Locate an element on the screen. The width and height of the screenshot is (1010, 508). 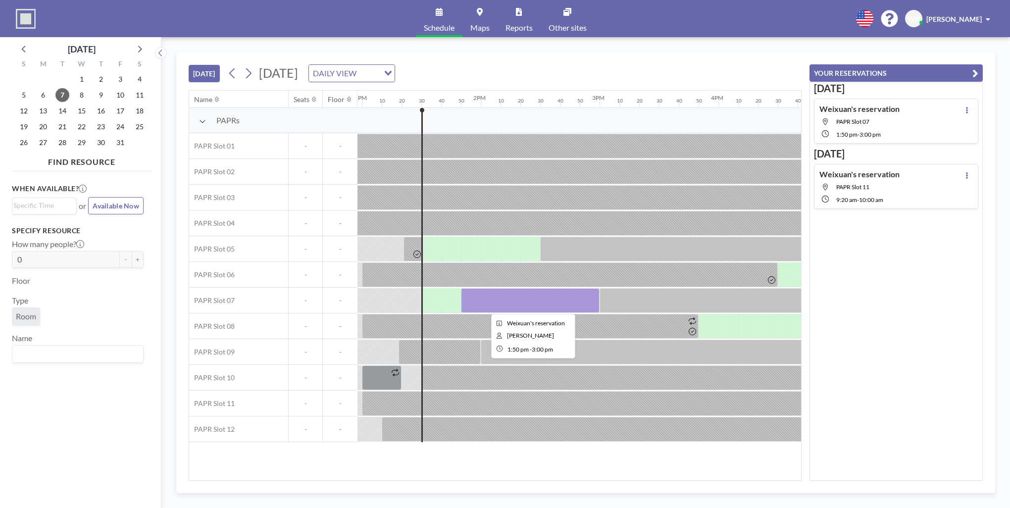
button: YOUR RESERVATIONS is located at coordinates (896, 73).